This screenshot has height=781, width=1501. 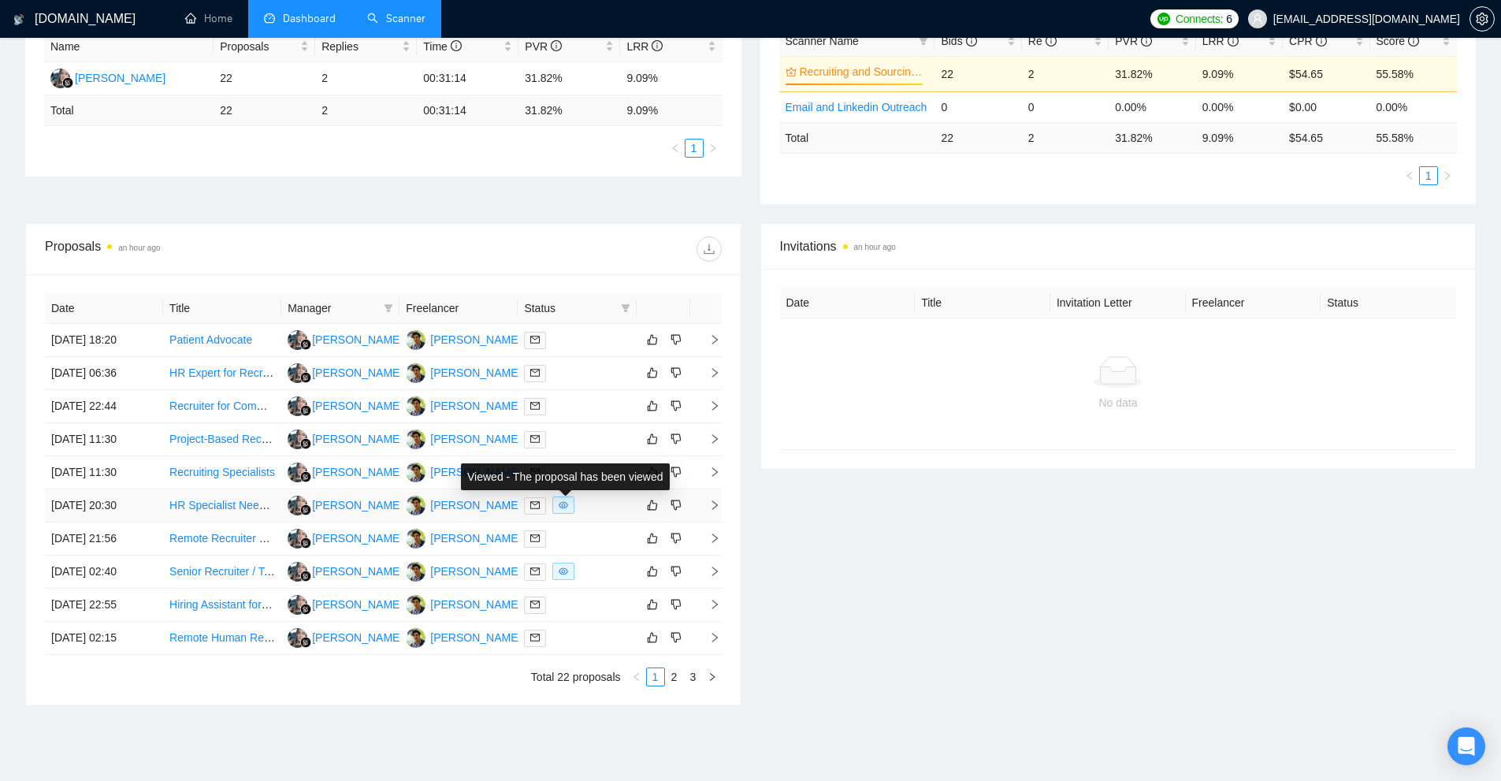 I want to click on img: upwork-logo.png, so click(x=1164, y=19).